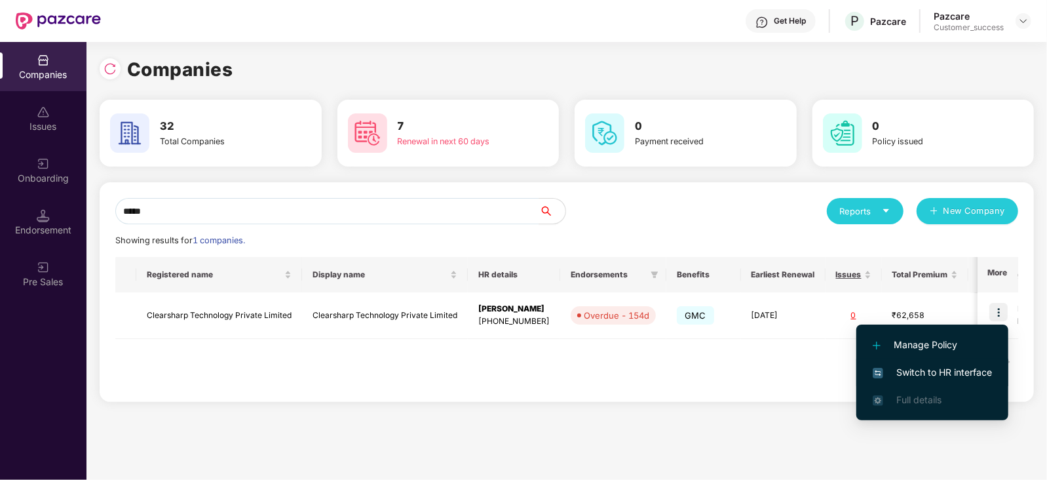 The height and width of the screenshot is (480, 1047). Describe the element at coordinates (655, 275) in the screenshot. I see `span: filter` at that location.